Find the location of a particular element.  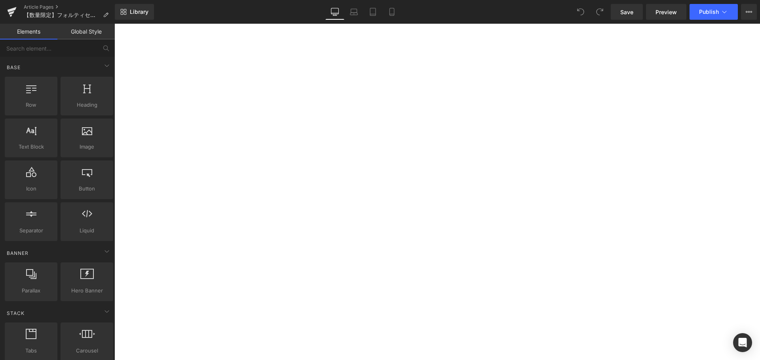

button: Publish is located at coordinates (713, 12).